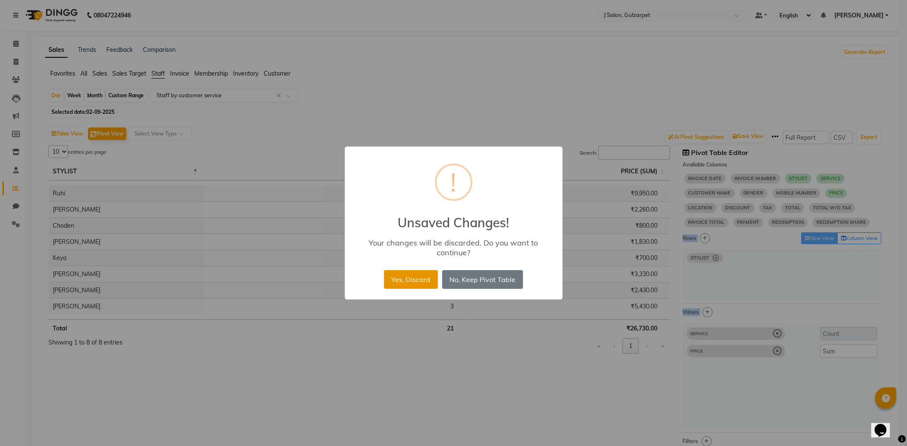  What do you see at coordinates (411, 280) in the screenshot?
I see `button: Yes, Discard` at bounding box center [411, 280].